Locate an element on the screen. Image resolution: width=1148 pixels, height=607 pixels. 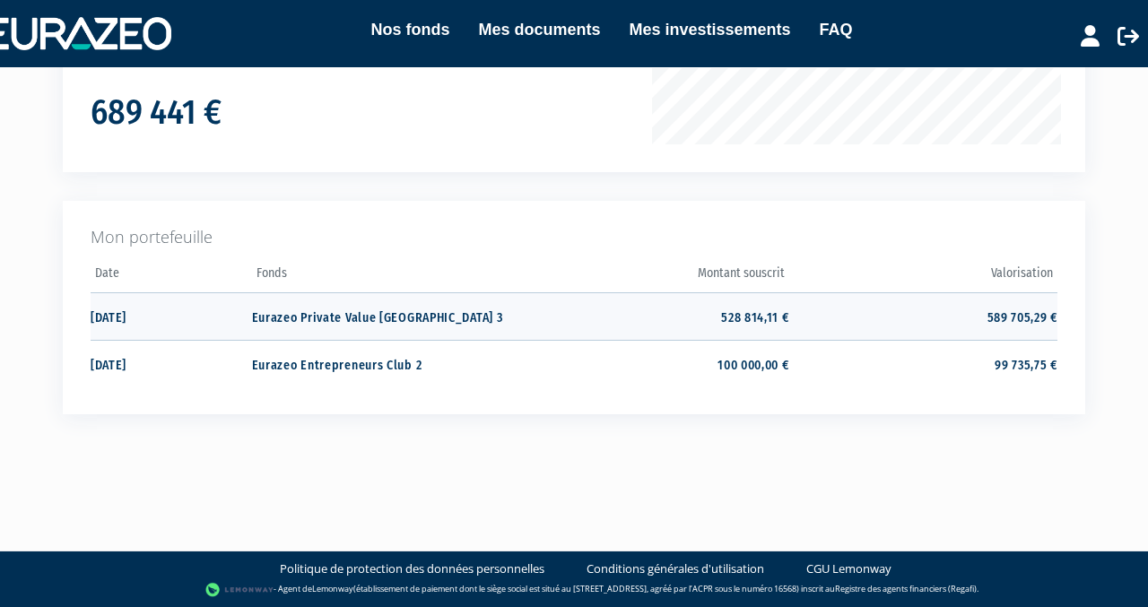
td: Eurazeo Entrepreneurs Club 2 is located at coordinates (386, 363).